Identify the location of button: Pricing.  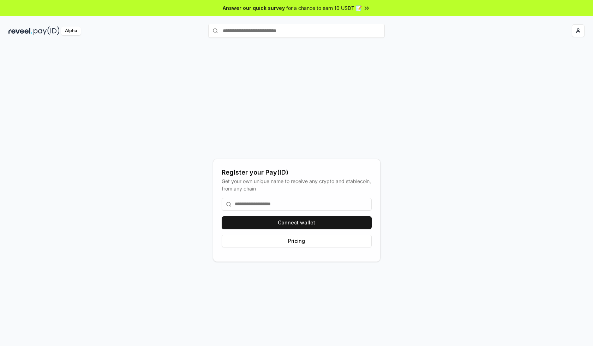
(297, 241).